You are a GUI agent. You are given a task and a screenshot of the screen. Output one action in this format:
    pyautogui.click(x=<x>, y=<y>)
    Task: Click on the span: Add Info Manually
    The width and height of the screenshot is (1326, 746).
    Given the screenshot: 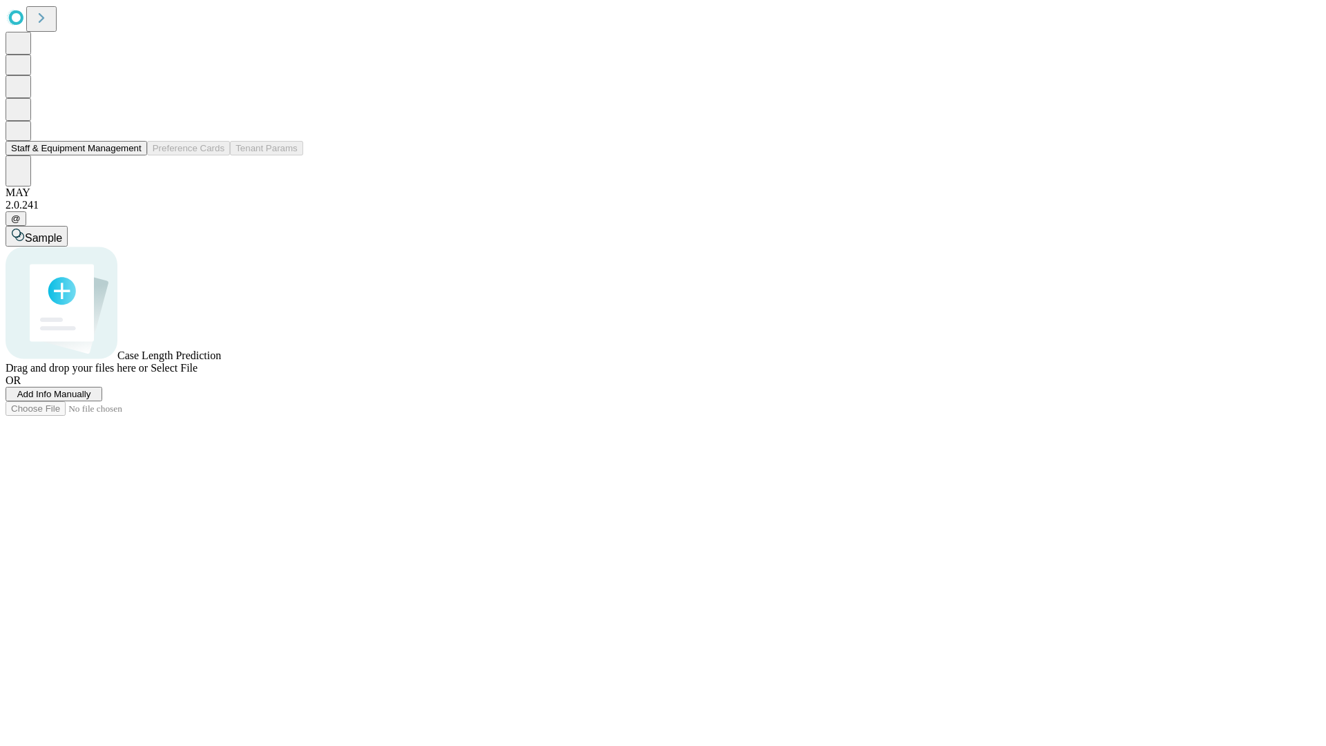 What is the action you would take?
    pyautogui.click(x=54, y=394)
    